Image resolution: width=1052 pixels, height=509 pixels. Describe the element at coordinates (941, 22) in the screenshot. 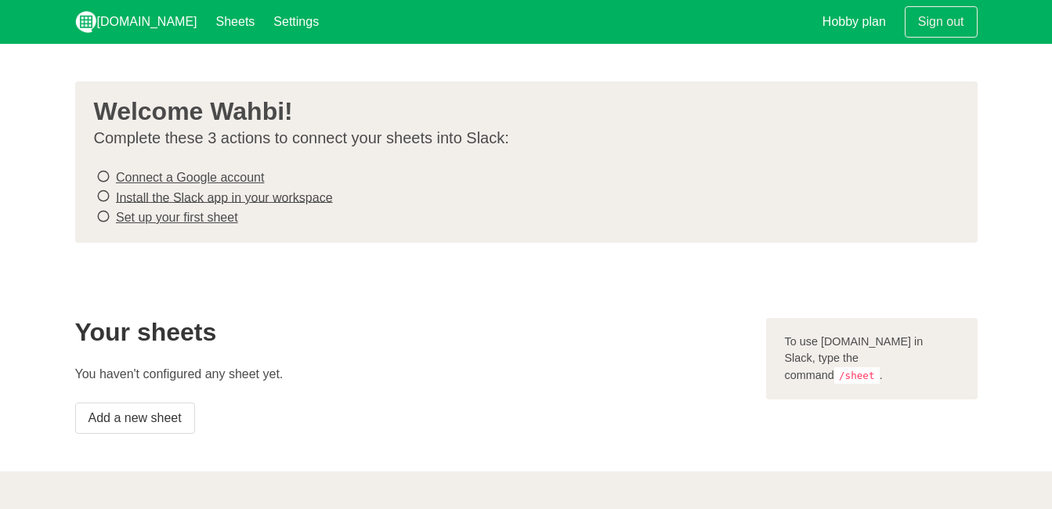

I see `a: Sign out` at that location.